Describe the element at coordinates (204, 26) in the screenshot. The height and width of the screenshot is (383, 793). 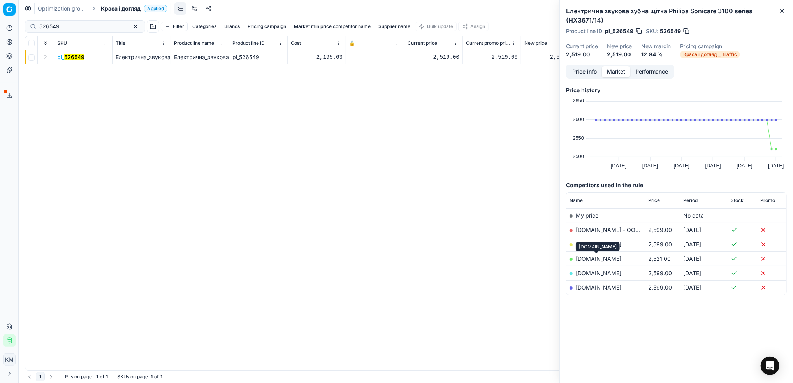
I see `button: Categories` at that location.